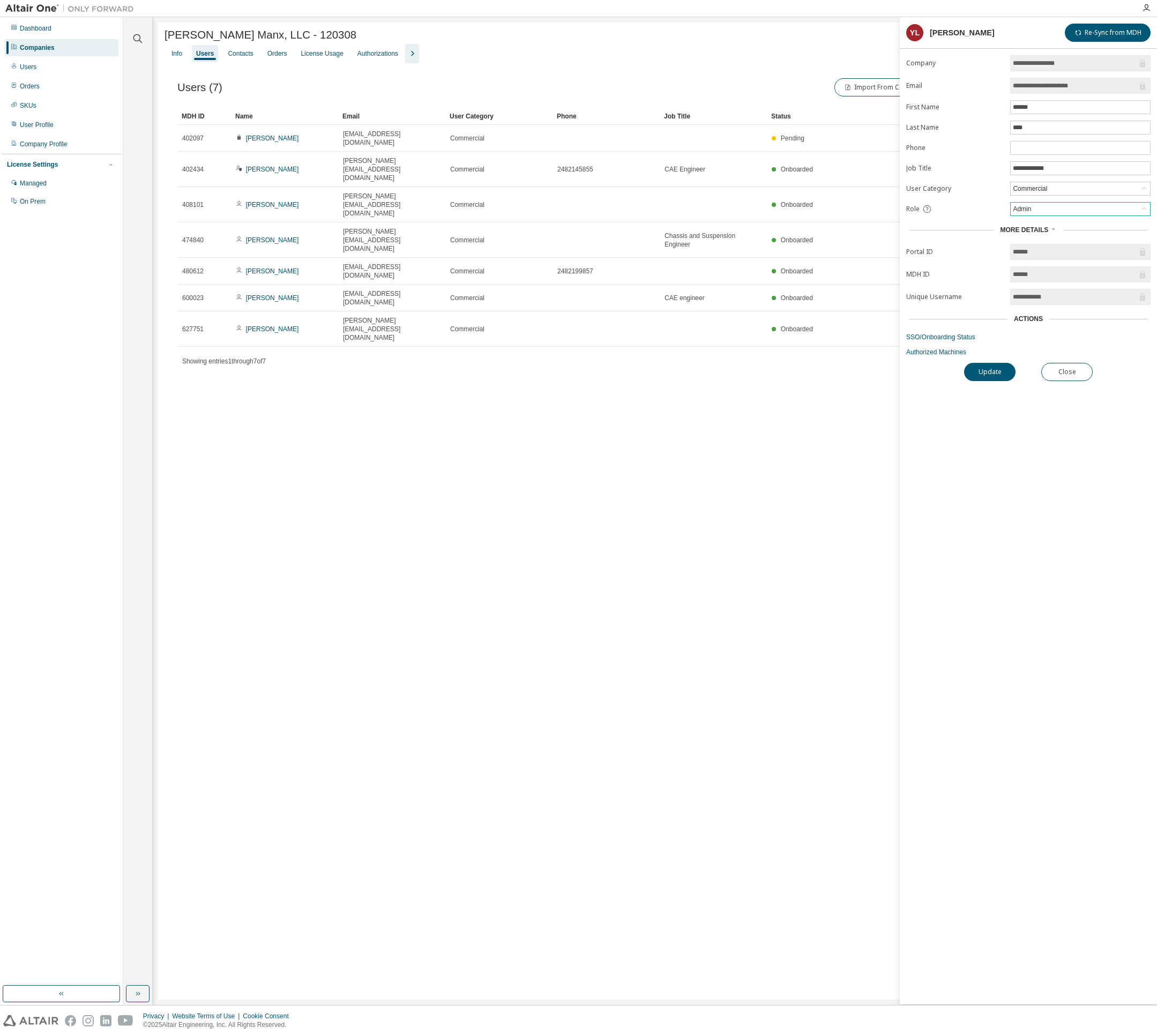 The image size is (1157, 1036). What do you see at coordinates (193, 169) in the screenshot?
I see `span: 402434` at bounding box center [193, 169].